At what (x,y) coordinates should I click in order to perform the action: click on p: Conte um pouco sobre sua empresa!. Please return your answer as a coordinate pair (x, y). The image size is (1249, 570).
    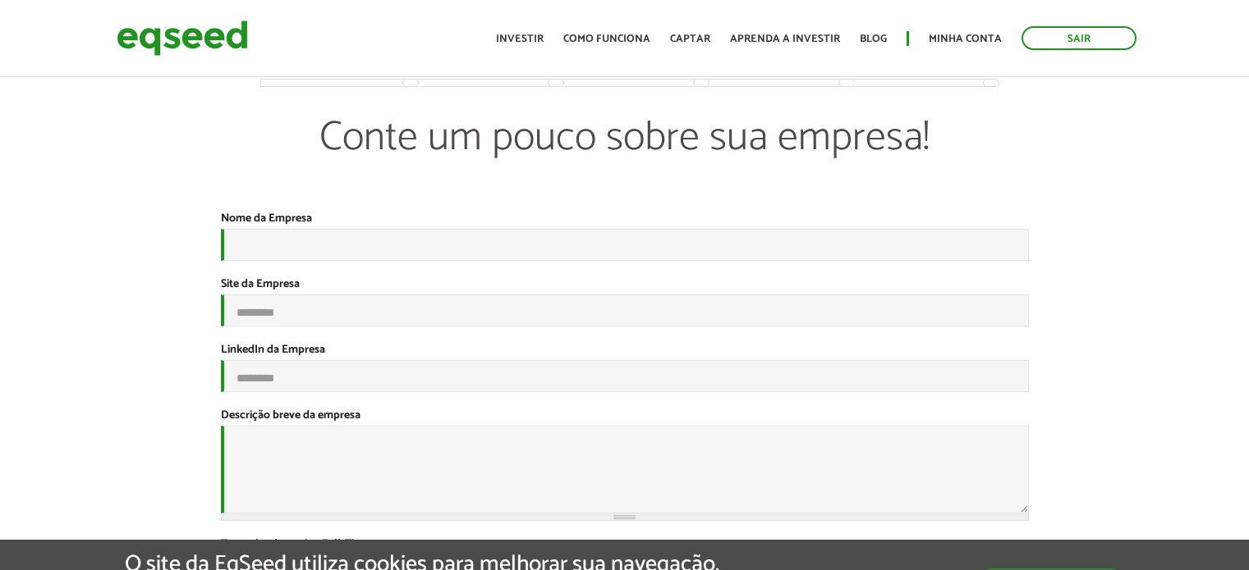
    Looking at the image, I should click on (625, 163).